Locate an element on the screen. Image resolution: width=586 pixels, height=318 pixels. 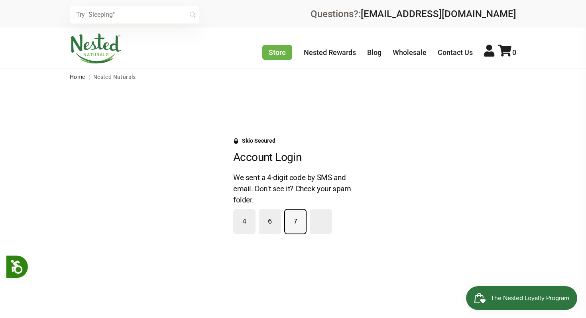
h2: Account Login is located at coordinates (293, 157).